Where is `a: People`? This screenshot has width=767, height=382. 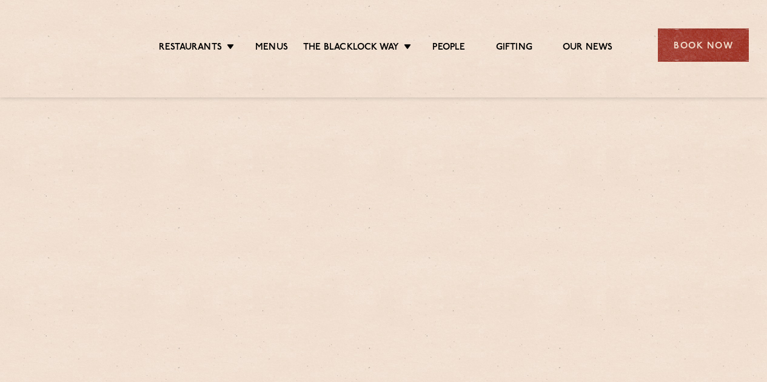
a: People is located at coordinates (449, 48).